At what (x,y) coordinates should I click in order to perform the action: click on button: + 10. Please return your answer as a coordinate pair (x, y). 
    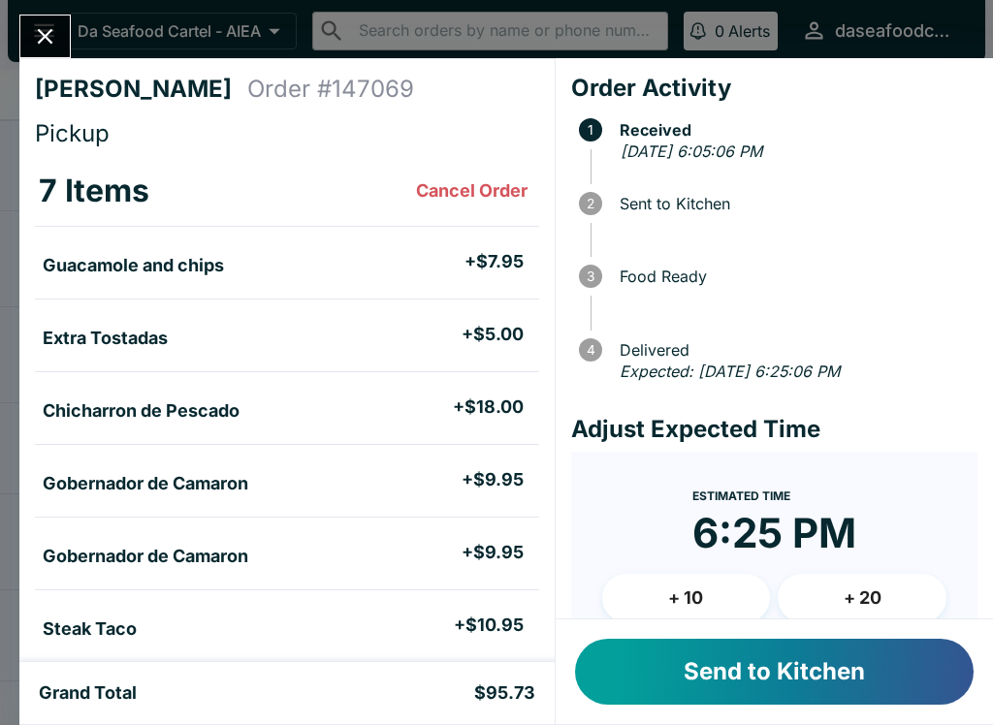
    Looking at the image, I should click on (687, 598).